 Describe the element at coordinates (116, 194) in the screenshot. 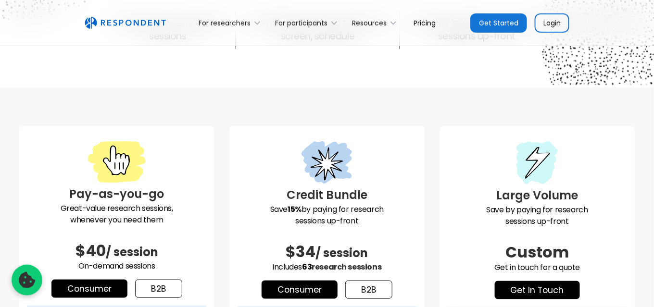

I see `h3: Pay-as-you-go` at that location.